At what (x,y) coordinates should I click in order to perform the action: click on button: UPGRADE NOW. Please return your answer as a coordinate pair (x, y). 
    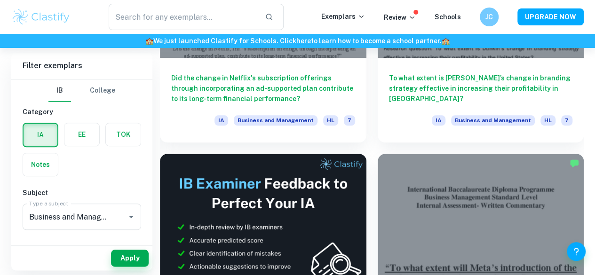
    Looking at the image, I should click on (551, 17).